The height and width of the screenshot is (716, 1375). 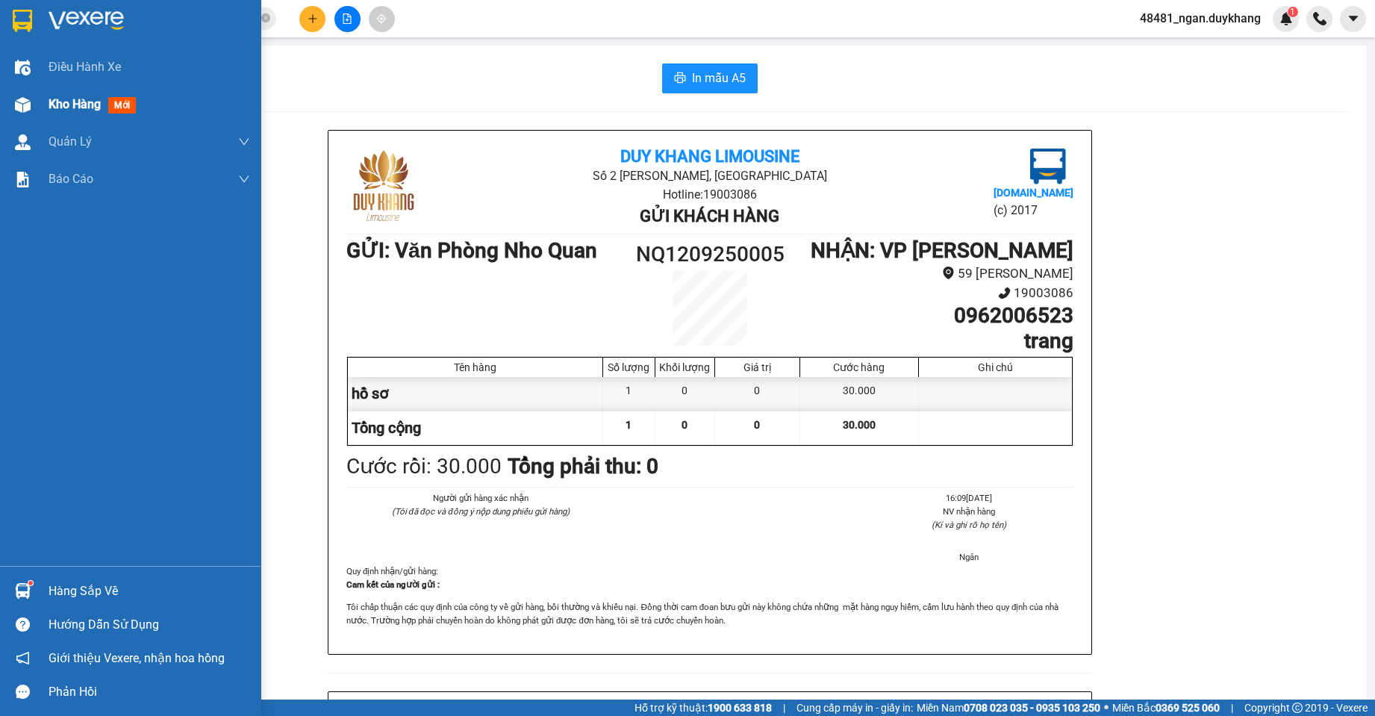 I want to click on li: NV nhận hàng, so click(x=969, y=511).